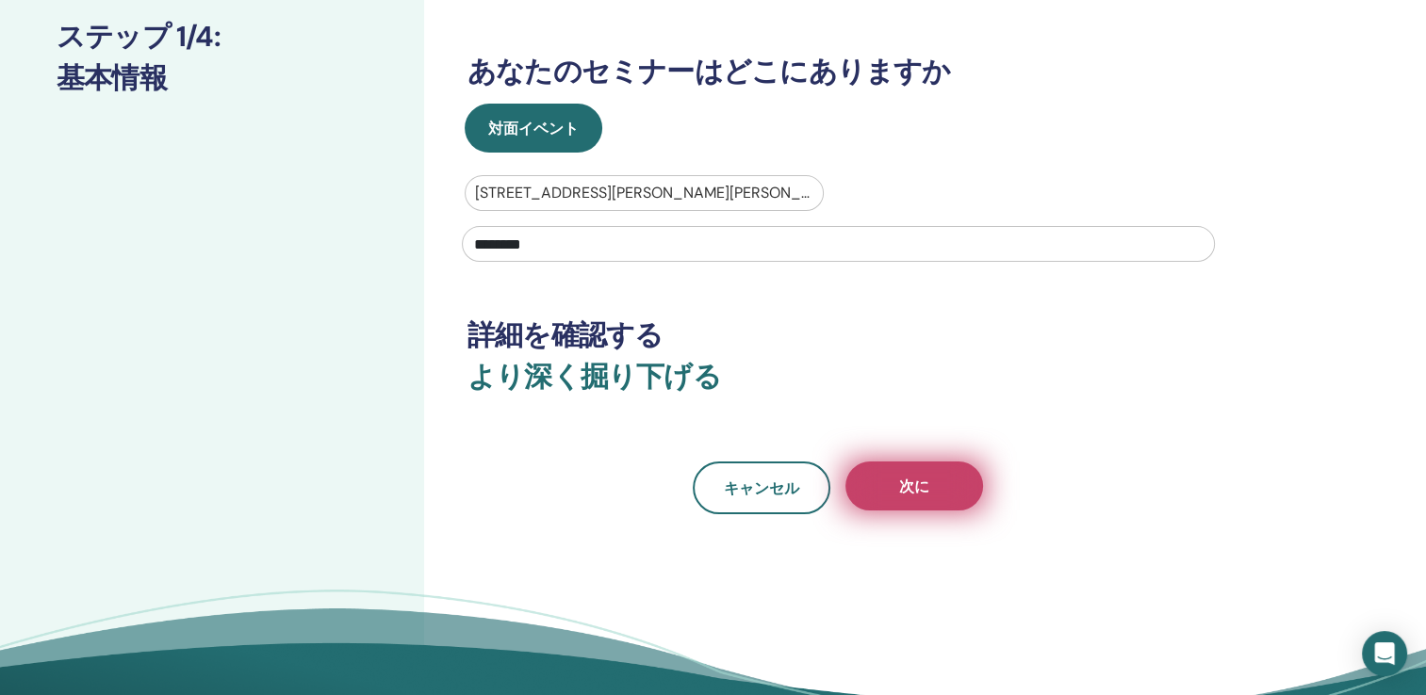 This screenshot has height=695, width=1426. Describe the element at coordinates (838, 388) in the screenshot. I see `h3: より深く掘り下げる` at that location.